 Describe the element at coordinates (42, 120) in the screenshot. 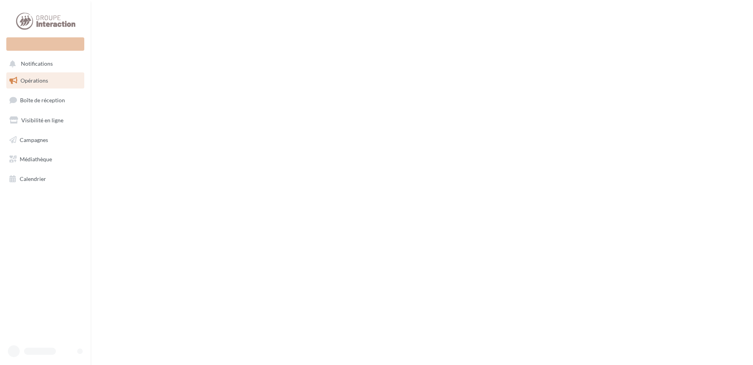

I see `span: Visibilité en ligne` at that location.